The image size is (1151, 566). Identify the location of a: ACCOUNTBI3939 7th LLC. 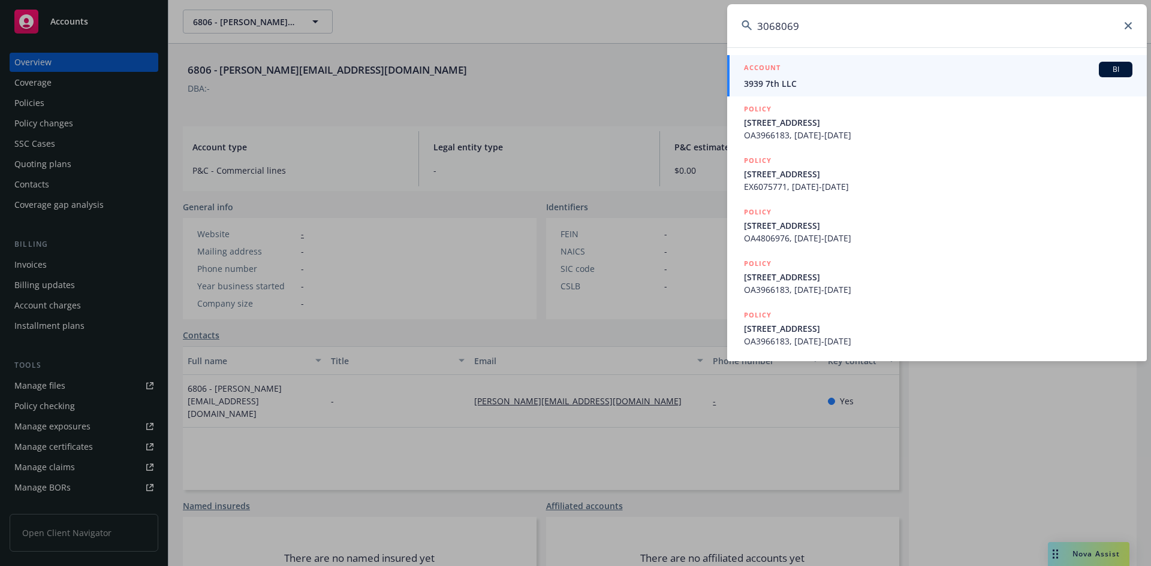
(937, 76).